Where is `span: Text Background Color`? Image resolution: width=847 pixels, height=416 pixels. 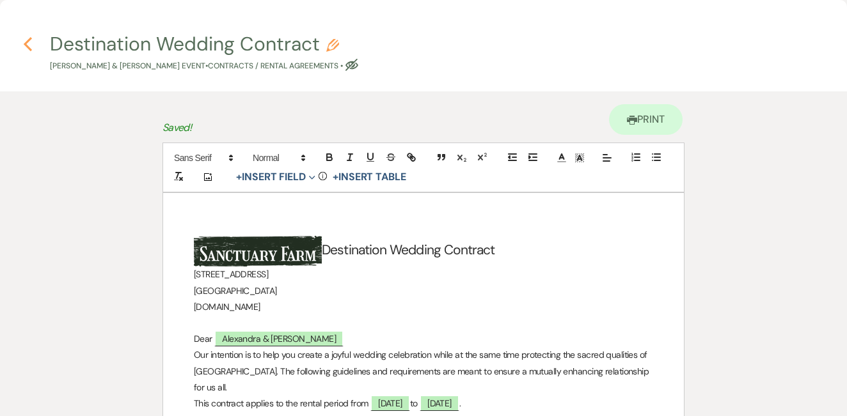 span: Text Background Color is located at coordinates (580, 158).